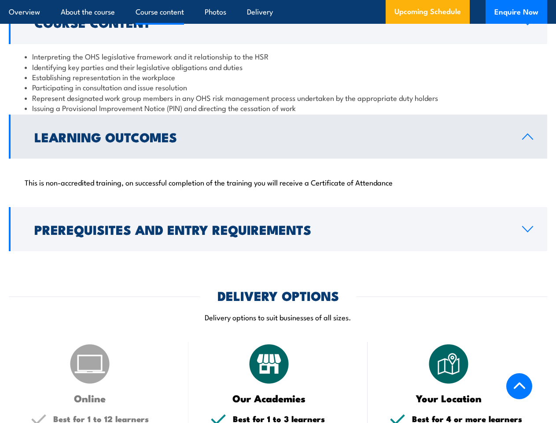  Describe the element at coordinates (278, 317) in the screenshot. I see `p: Delivery options to suit businesses of all sizes.` at that location.